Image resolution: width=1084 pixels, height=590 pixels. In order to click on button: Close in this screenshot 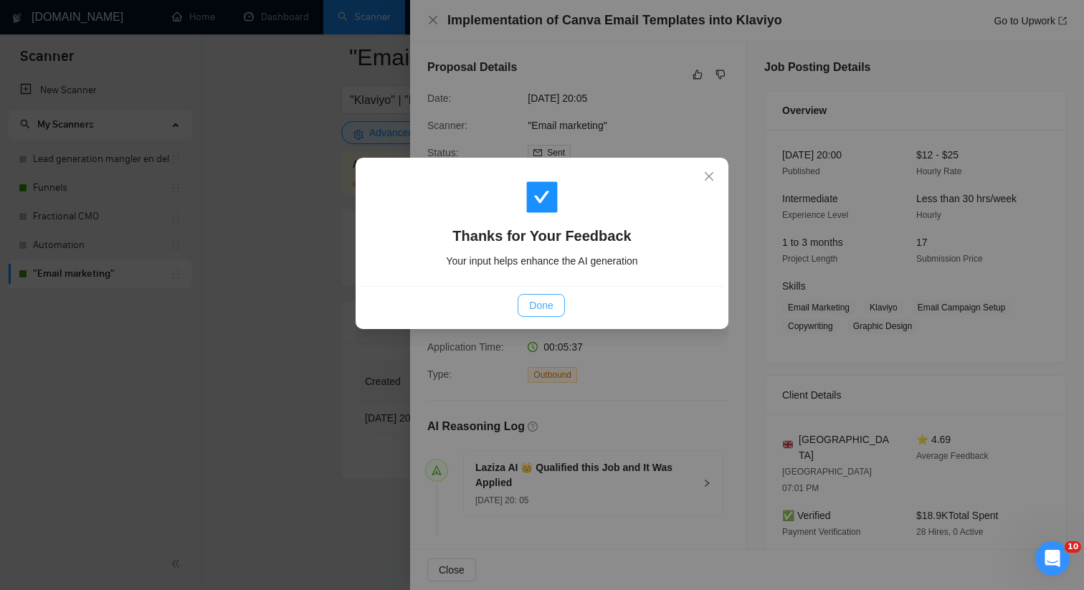, I will do `click(709, 177)`.